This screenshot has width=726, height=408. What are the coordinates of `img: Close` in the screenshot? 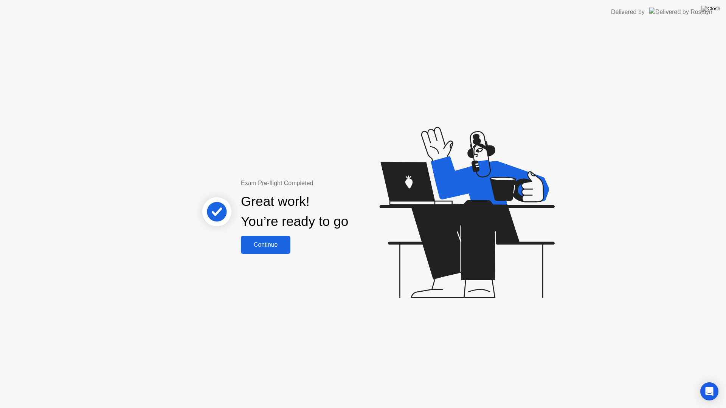 It's located at (710, 9).